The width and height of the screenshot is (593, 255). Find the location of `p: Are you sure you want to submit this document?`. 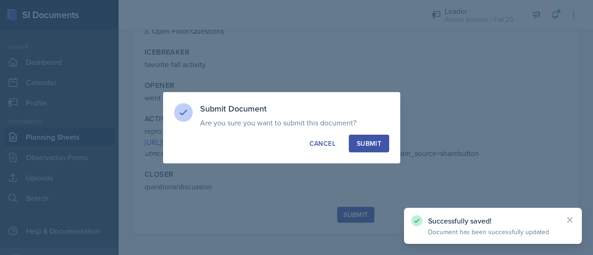

p: Are you sure you want to submit this document? is located at coordinates (294, 123).